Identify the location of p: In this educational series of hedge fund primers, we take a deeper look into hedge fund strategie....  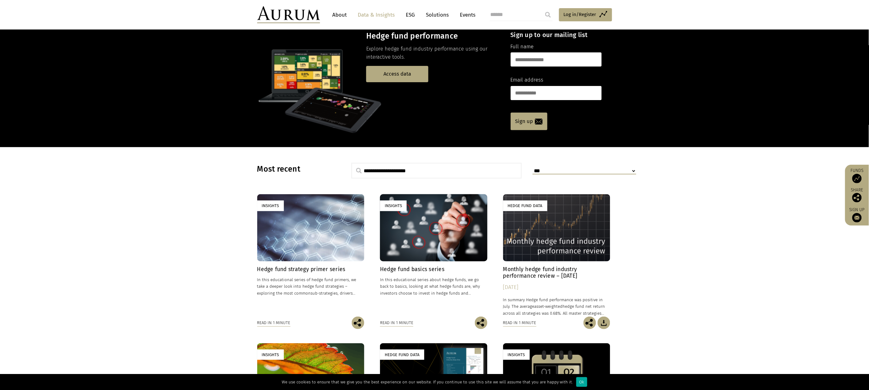
(311, 286).